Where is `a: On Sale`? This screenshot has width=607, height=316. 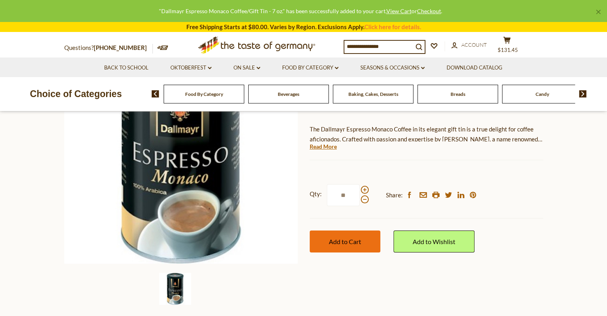
a: On Sale is located at coordinates (247, 68).